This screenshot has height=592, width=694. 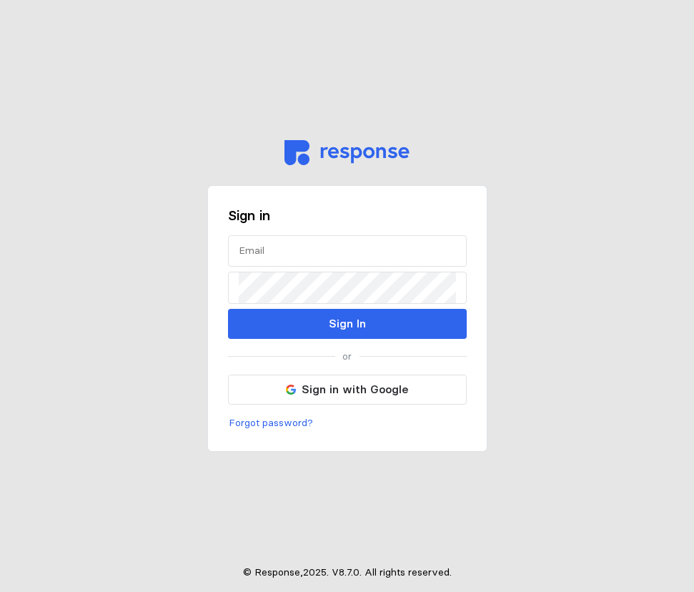 I want to click on button: Sign in with Google, so click(x=347, y=390).